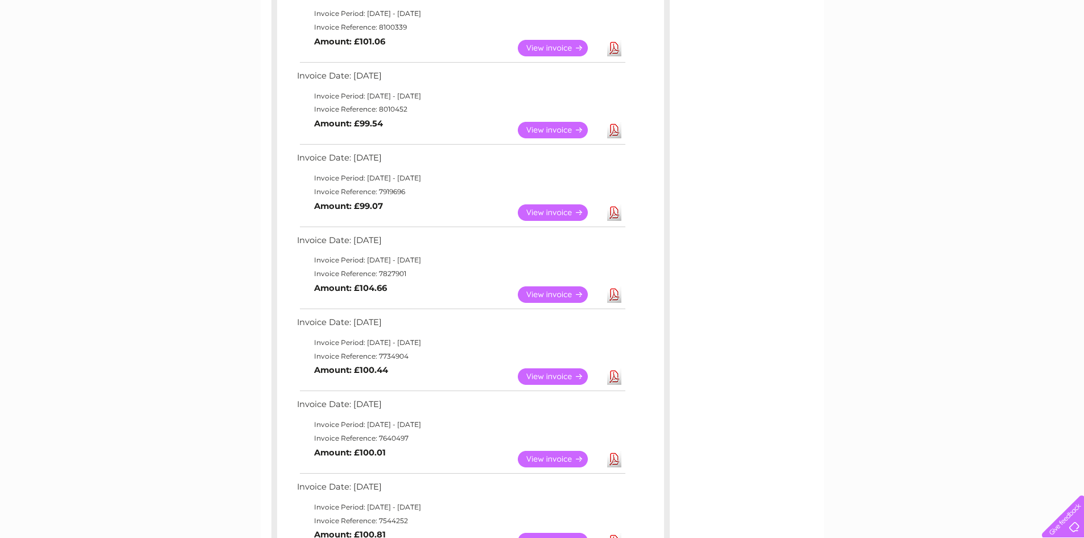  What do you see at coordinates (349, 42) in the screenshot?
I see `b: Amount: £101.06` at bounding box center [349, 42].